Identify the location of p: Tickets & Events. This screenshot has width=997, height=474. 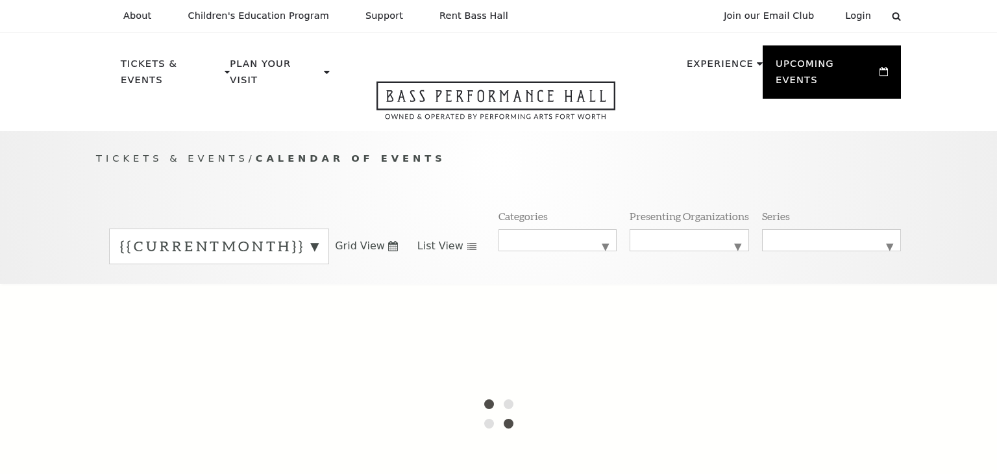
(171, 75).